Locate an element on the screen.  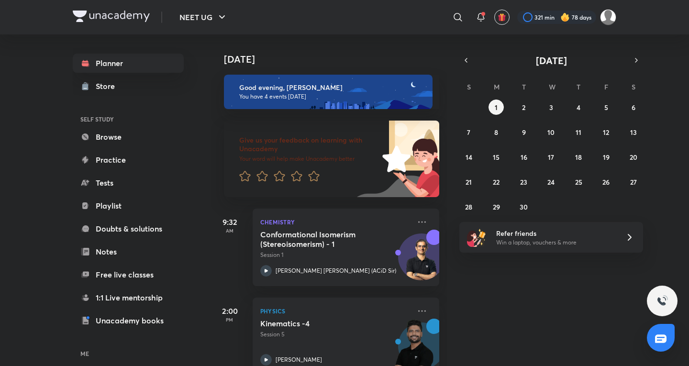
a: Store is located at coordinates (128, 86).